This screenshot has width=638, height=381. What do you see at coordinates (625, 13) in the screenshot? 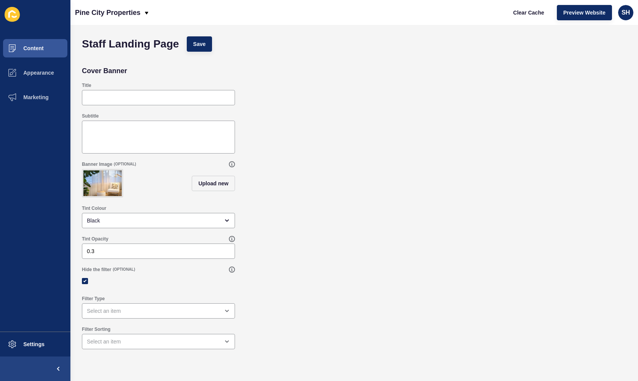
I see `span: SH` at bounding box center [625, 13].